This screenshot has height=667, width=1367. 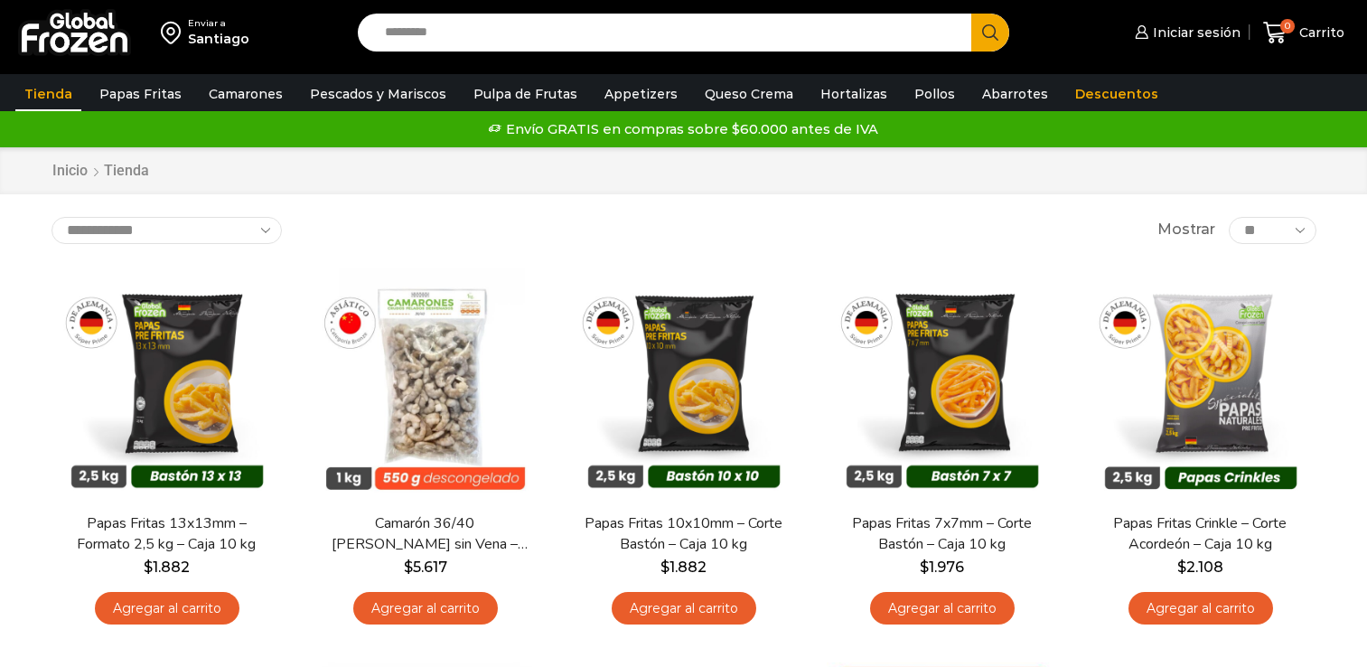 What do you see at coordinates (70, 171) in the screenshot?
I see `a: Inicio` at bounding box center [70, 171].